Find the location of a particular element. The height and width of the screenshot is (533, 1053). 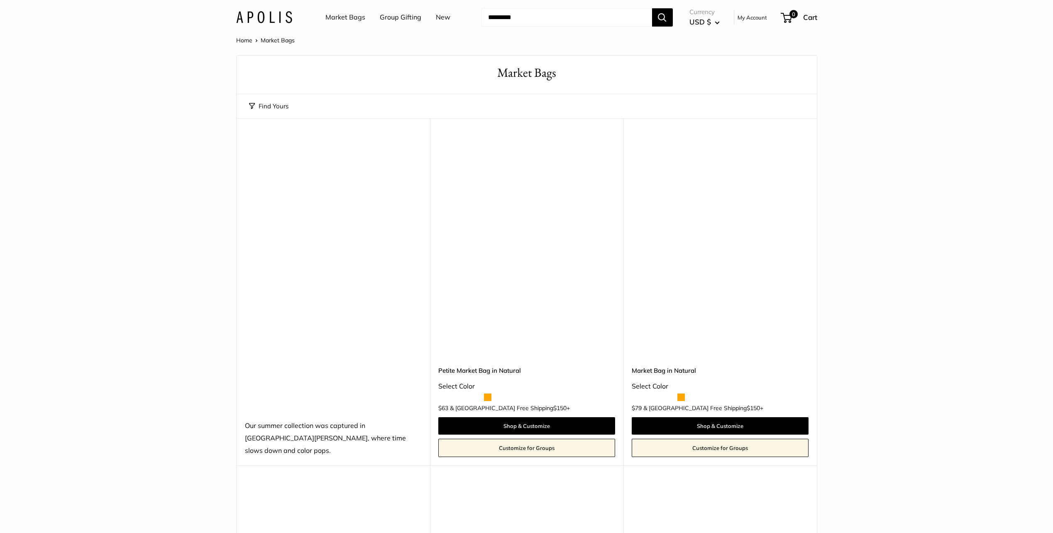

a: Market Bag in Natural is located at coordinates (720, 370).